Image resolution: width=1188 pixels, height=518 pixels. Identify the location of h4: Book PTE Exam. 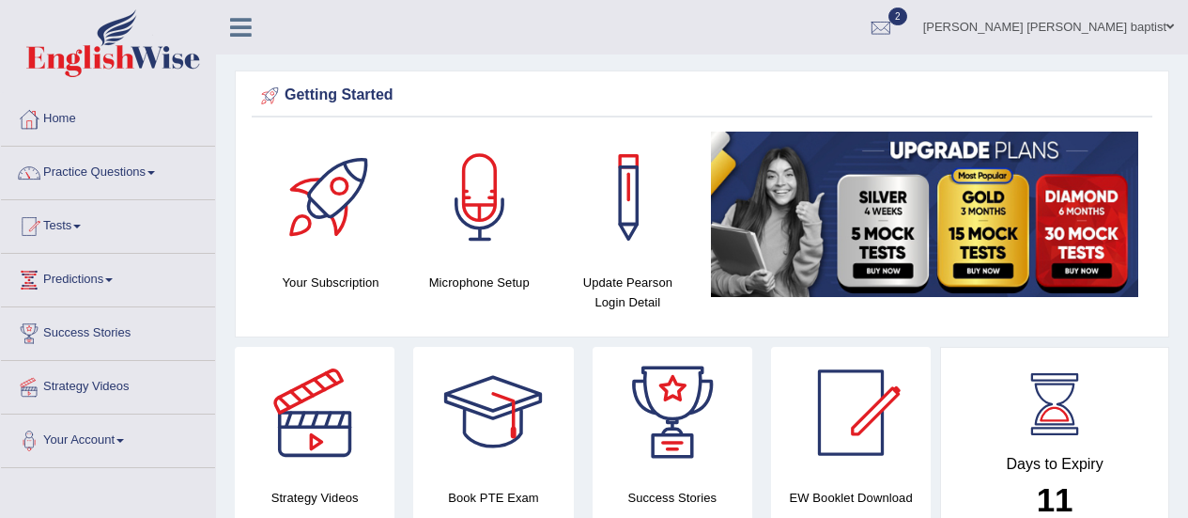
(493, 497).